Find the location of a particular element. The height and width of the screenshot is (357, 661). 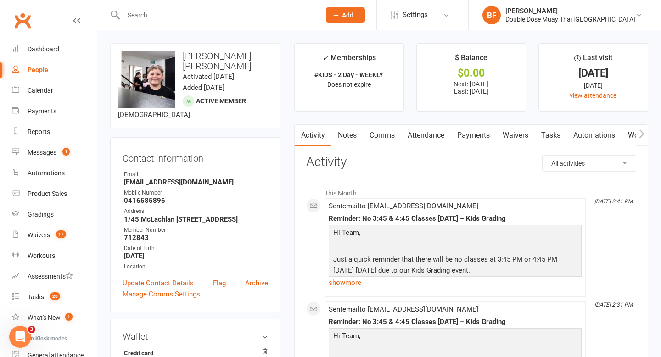

span: Settings is located at coordinates (415, 15).